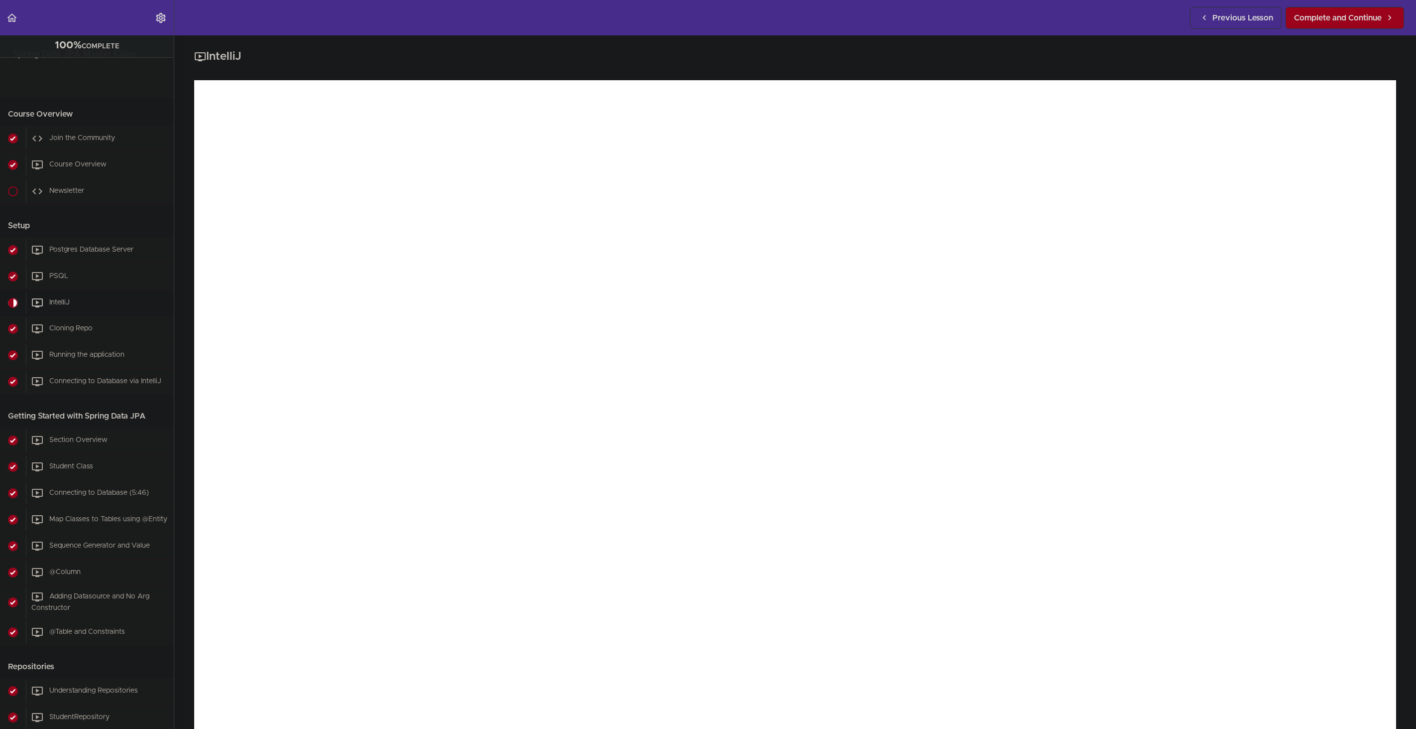 The width and height of the screenshot is (1416, 729). I want to click on div: COMPLETE, so click(87, 46).